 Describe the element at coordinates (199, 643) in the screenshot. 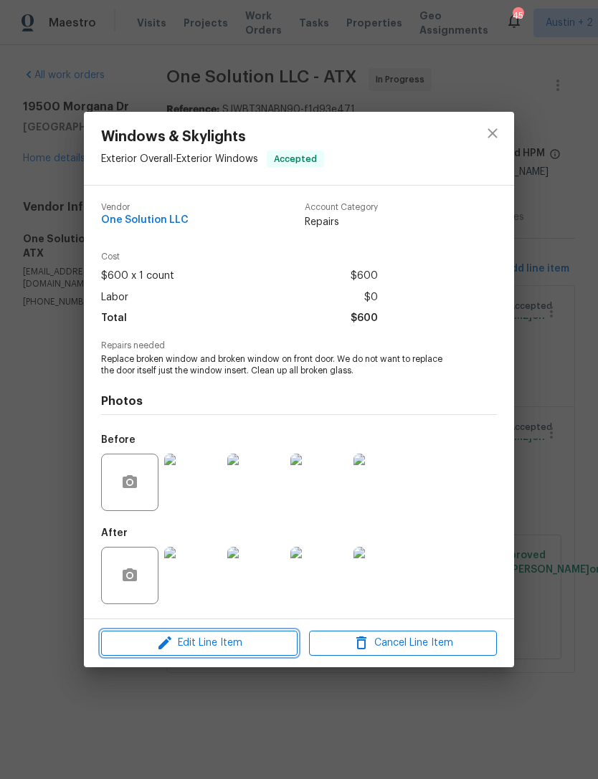

I see `button: Edit Line Item` at that location.